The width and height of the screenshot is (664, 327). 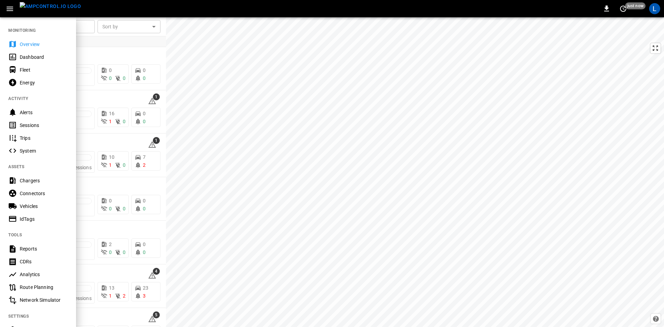 What do you see at coordinates (44, 287) in the screenshot?
I see `div: Route Planning` at bounding box center [44, 287].